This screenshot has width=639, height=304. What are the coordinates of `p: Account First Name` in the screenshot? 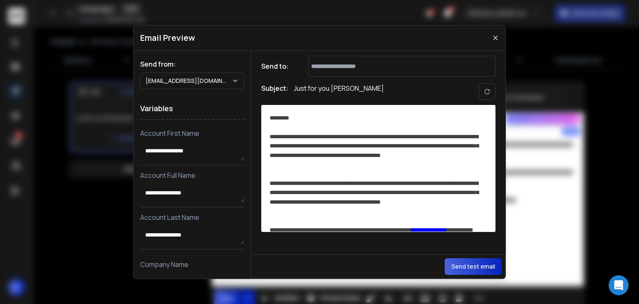 It's located at (192, 133).